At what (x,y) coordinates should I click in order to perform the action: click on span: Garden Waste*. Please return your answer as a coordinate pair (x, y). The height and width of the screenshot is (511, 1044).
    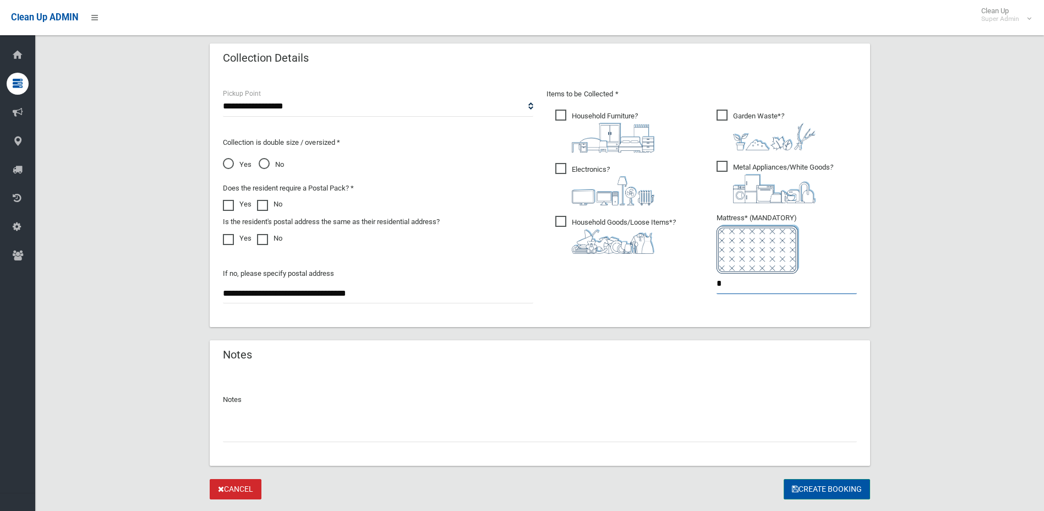
    Looking at the image, I should click on (766, 130).